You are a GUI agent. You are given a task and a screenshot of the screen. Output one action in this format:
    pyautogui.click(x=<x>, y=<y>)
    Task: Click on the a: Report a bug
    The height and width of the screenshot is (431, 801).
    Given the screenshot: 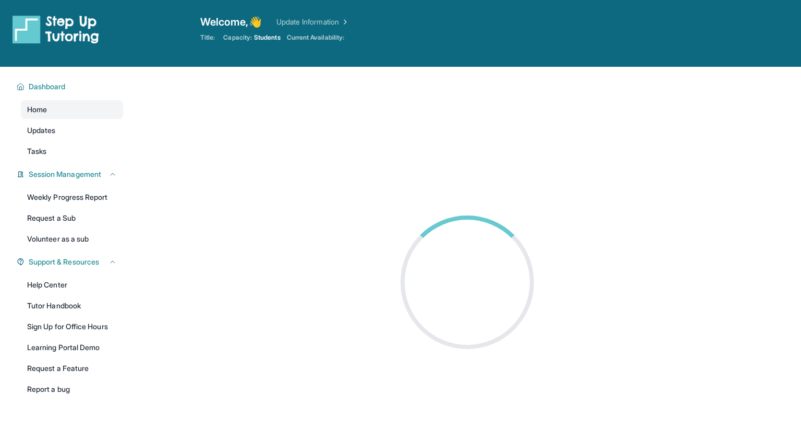 What is the action you would take?
    pyautogui.click(x=72, y=389)
    